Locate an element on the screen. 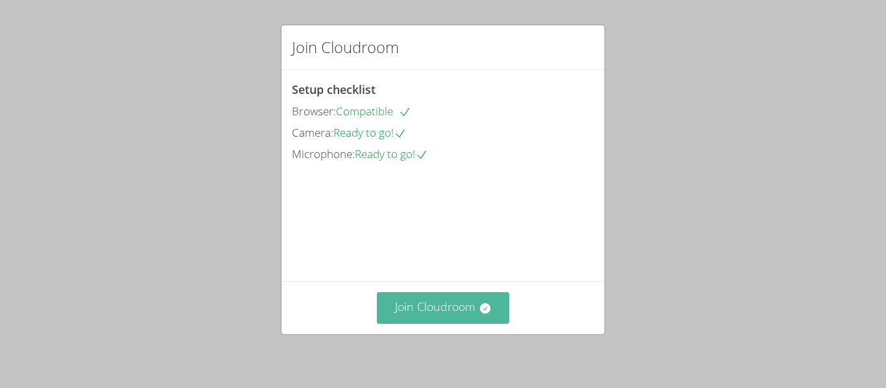 This screenshot has height=388, width=886. span: Browser: is located at coordinates (314, 111).